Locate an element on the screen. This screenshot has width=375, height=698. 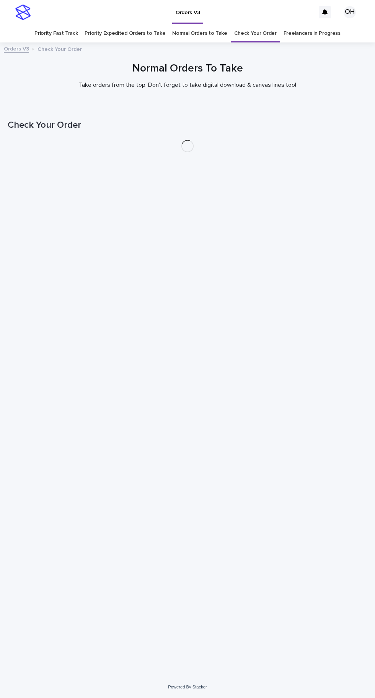
h1: Check Your Order is located at coordinates (187, 125).